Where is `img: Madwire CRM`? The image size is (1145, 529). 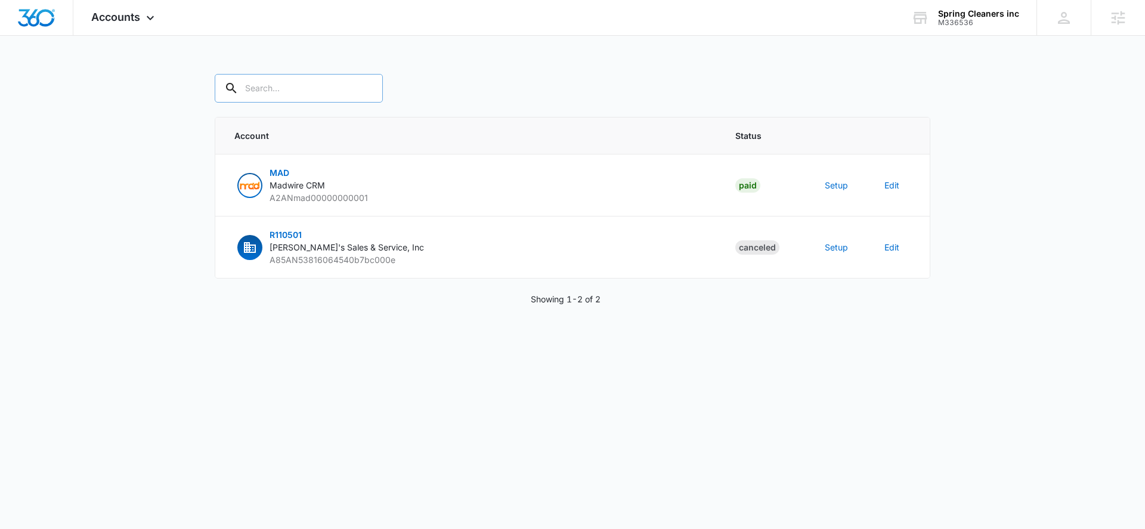 img: Madwire CRM is located at coordinates (250, 185).